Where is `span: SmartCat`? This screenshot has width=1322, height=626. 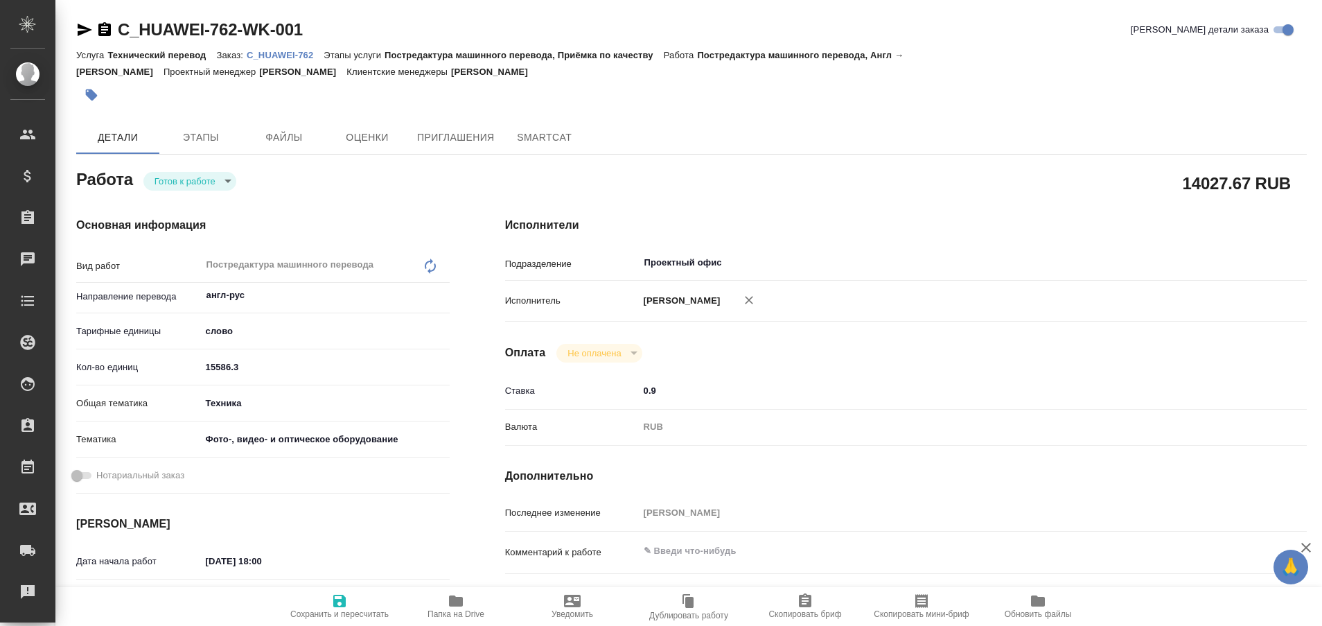
span: SmartCat is located at coordinates (545, 137).